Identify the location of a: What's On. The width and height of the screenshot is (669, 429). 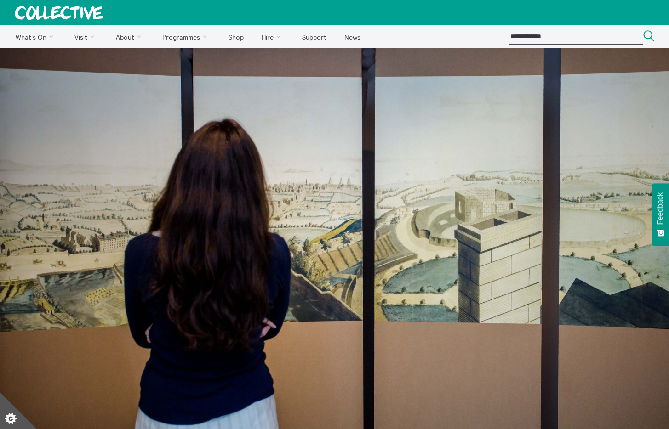
(36, 37).